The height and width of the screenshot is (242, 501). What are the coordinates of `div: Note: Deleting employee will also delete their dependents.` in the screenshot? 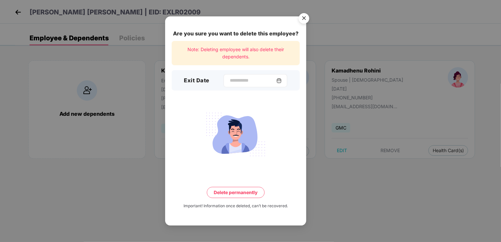 It's located at (236, 53).